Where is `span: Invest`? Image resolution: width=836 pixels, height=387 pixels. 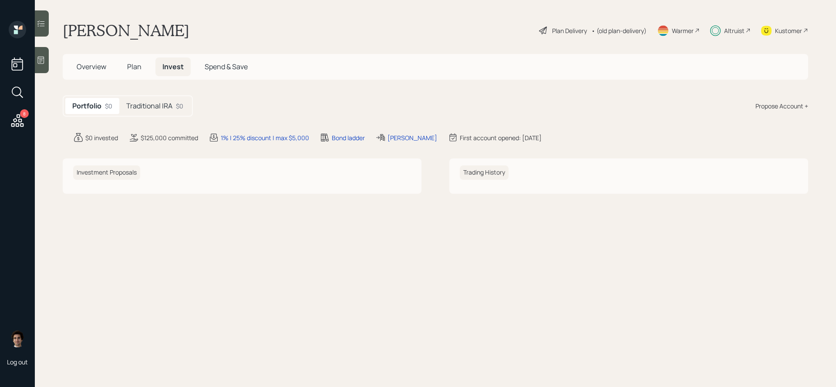 span: Invest is located at coordinates (173, 67).